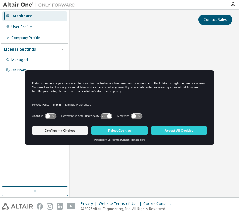 This screenshot has height=215, width=239. I want to click on div: On Prem, so click(19, 70).